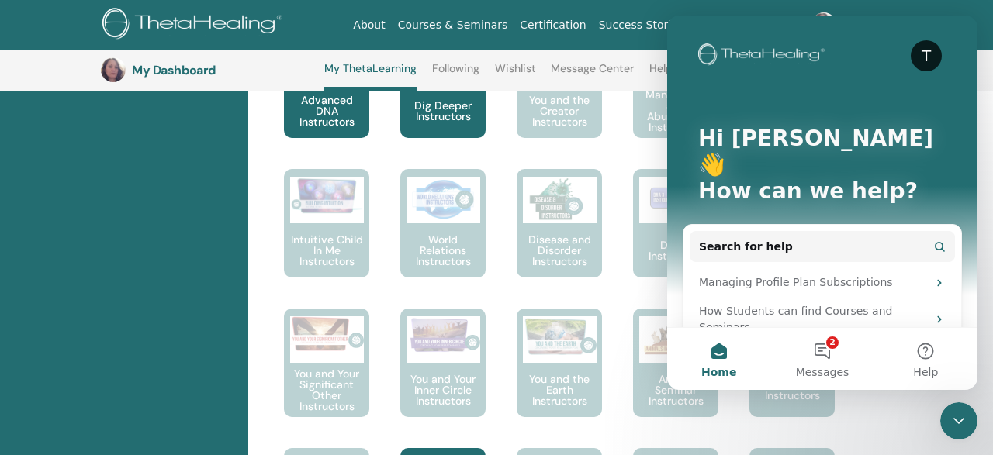  I want to click on span: Messages, so click(155, 357).